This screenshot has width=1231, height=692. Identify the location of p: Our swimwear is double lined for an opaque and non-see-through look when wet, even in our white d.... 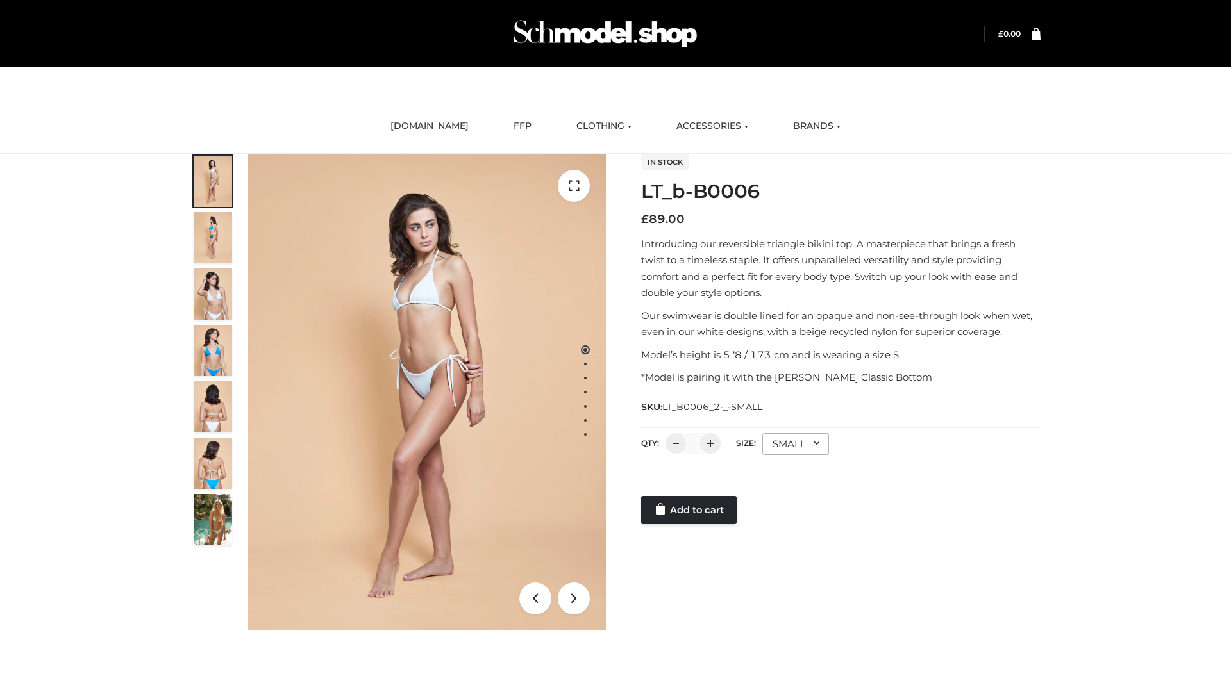
(840, 324).